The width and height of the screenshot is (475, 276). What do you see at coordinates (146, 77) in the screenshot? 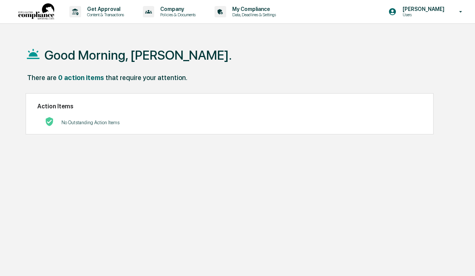
I see `div: that require your attention.` at bounding box center [146, 77].